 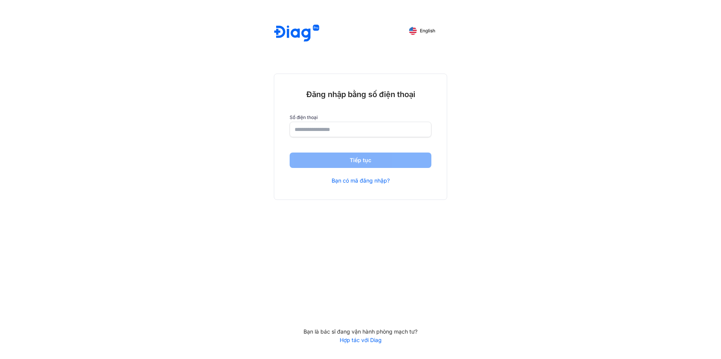 What do you see at coordinates (413, 31) in the screenshot?
I see `img: English` at bounding box center [413, 31].